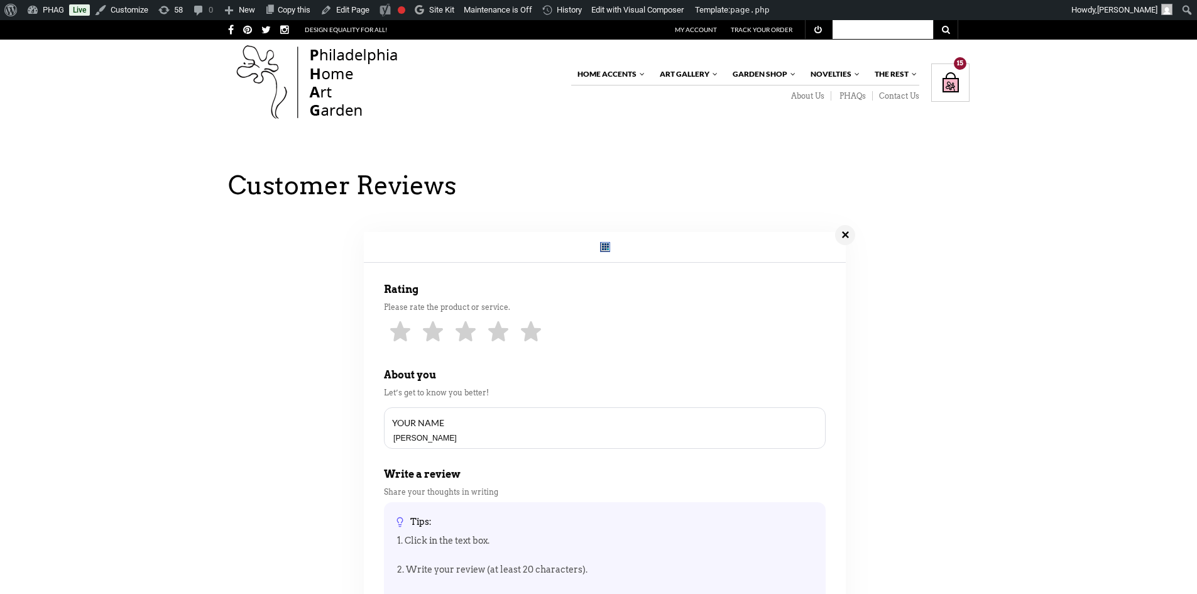 The width and height of the screenshot is (1197, 594). What do you see at coordinates (421, 522) in the screenshot?
I see `div: Tips:` at bounding box center [421, 522].